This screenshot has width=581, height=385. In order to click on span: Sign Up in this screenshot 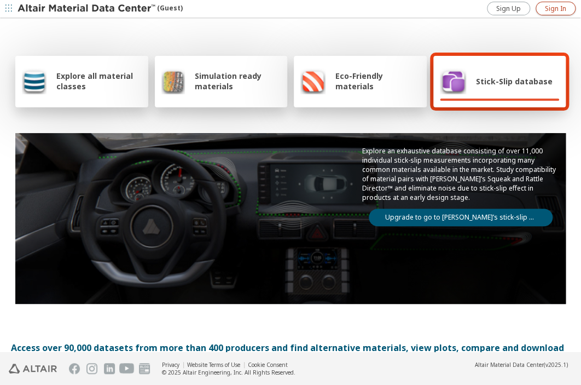, I will do `click(508, 9)`.